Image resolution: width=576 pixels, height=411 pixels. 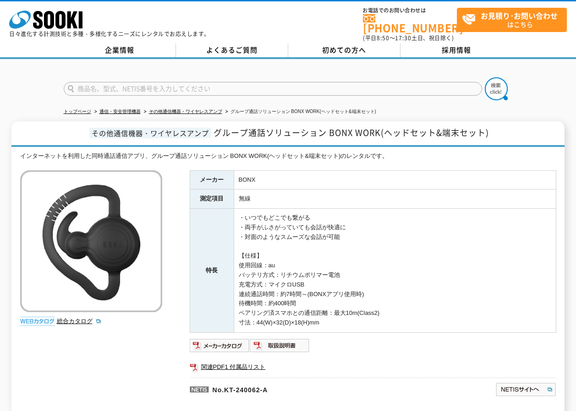 What do you see at coordinates (279, 346) in the screenshot?
I see `img: 取扱説明書` at bounding box center [279, 346].